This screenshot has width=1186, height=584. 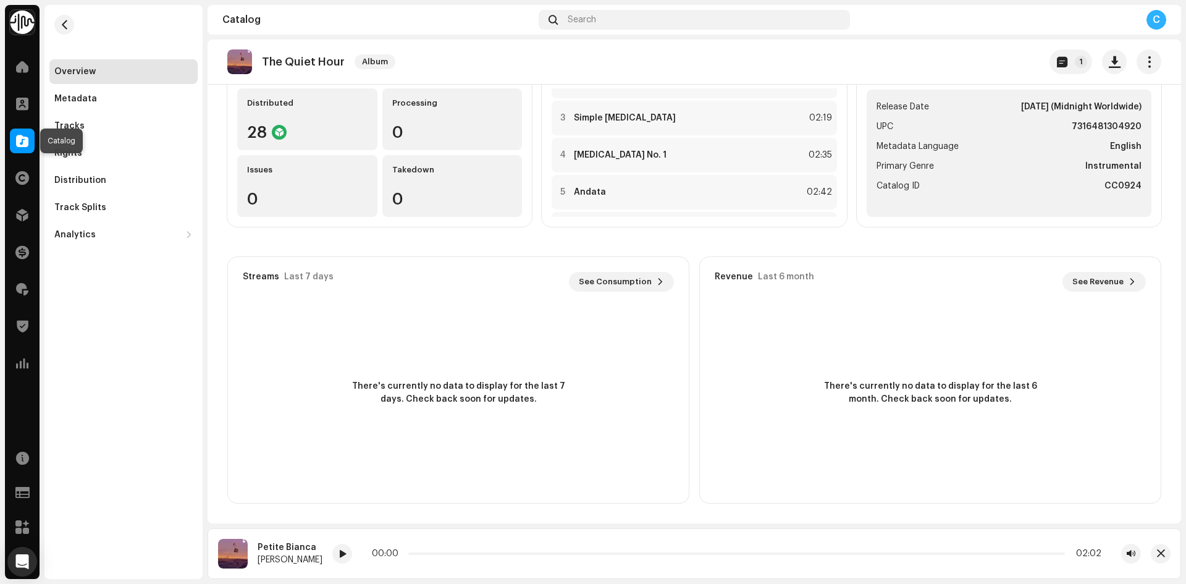 I want to click on p: The Quiet Hour, so click(x=303, y=62).